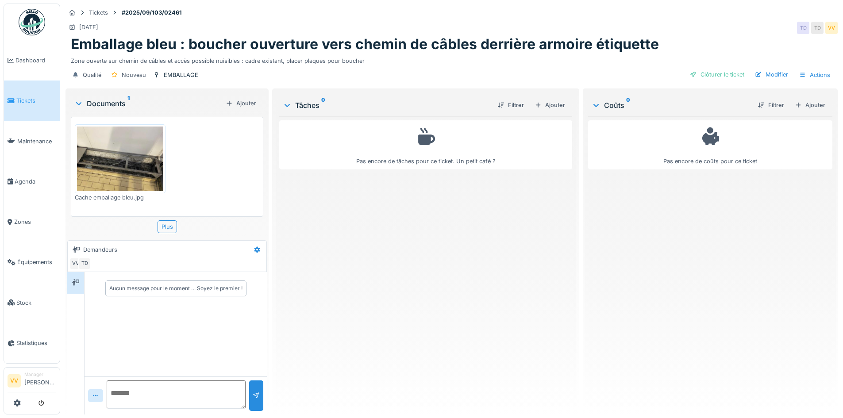 Image resolution: width=843 pixels, height=418 pixels. Describe the element at coordinates (120, 197) in the screenshot. I see `div: Cache emballage bleu.jpg` at that location.